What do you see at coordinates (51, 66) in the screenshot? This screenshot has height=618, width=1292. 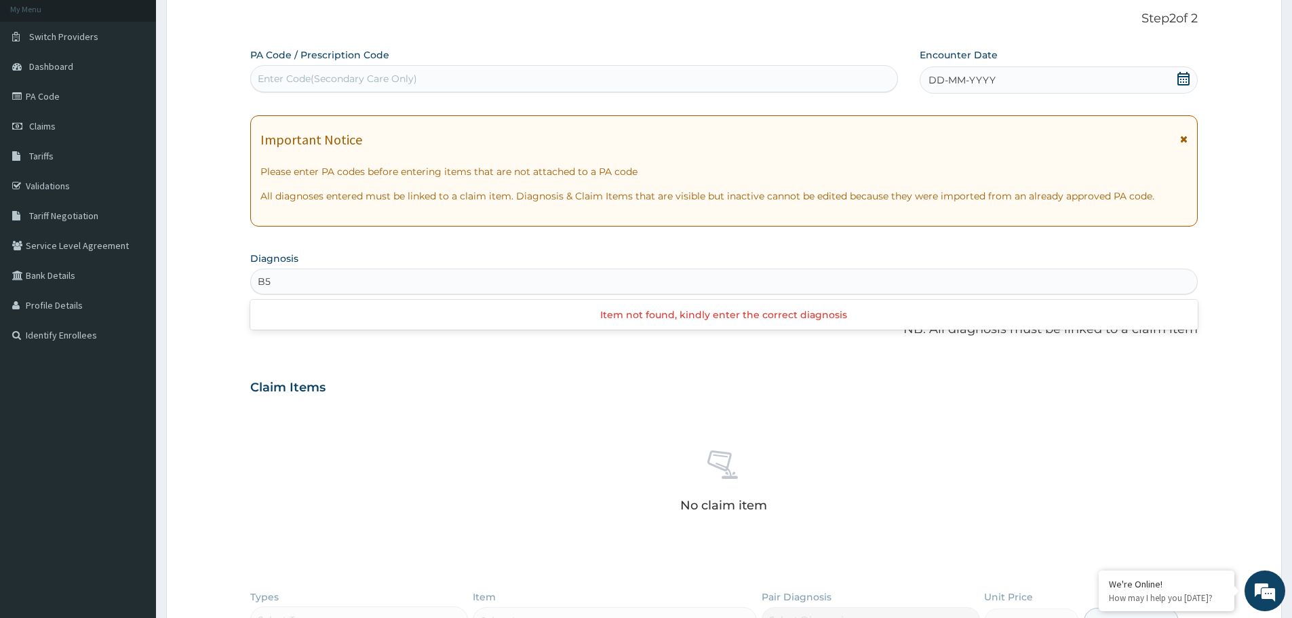 I see `span: Dashboard` at bounding box center [51, 66].